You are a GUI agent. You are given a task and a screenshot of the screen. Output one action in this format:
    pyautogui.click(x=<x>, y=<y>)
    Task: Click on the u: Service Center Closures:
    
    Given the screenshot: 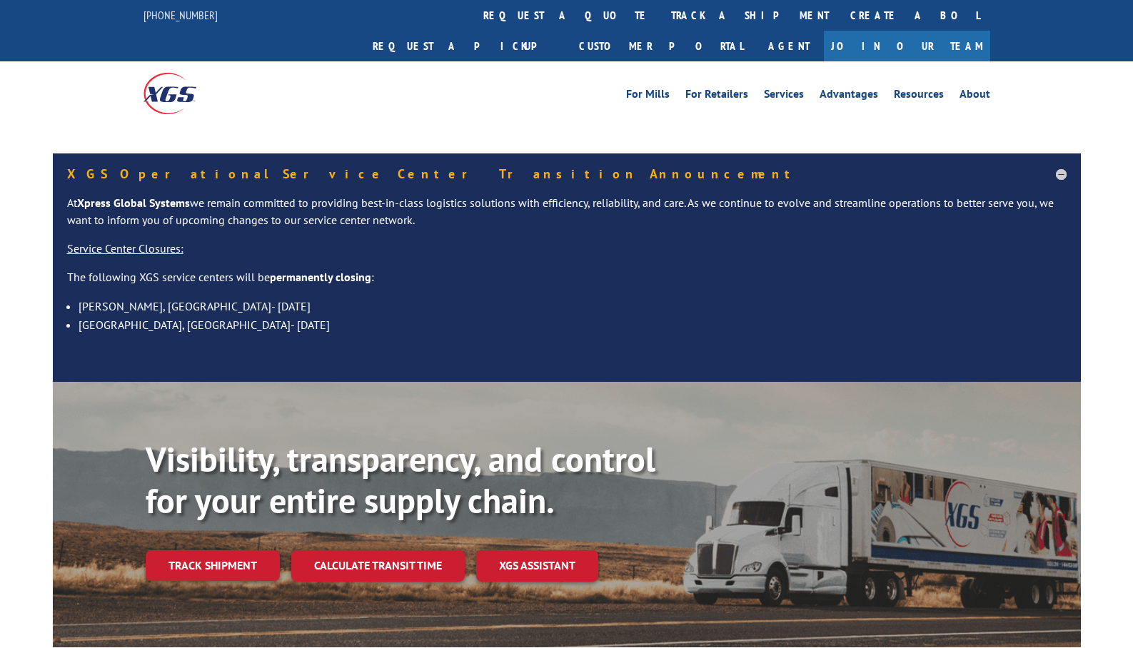 What is the action you would take?
    pyautogui.click(x=125, y=248)
    